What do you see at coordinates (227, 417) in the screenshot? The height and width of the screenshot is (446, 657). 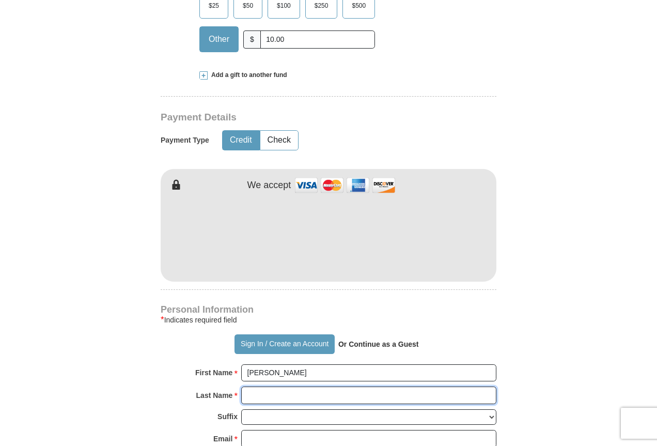 I see `strong: Suffix` at bounding box center [227, 417].